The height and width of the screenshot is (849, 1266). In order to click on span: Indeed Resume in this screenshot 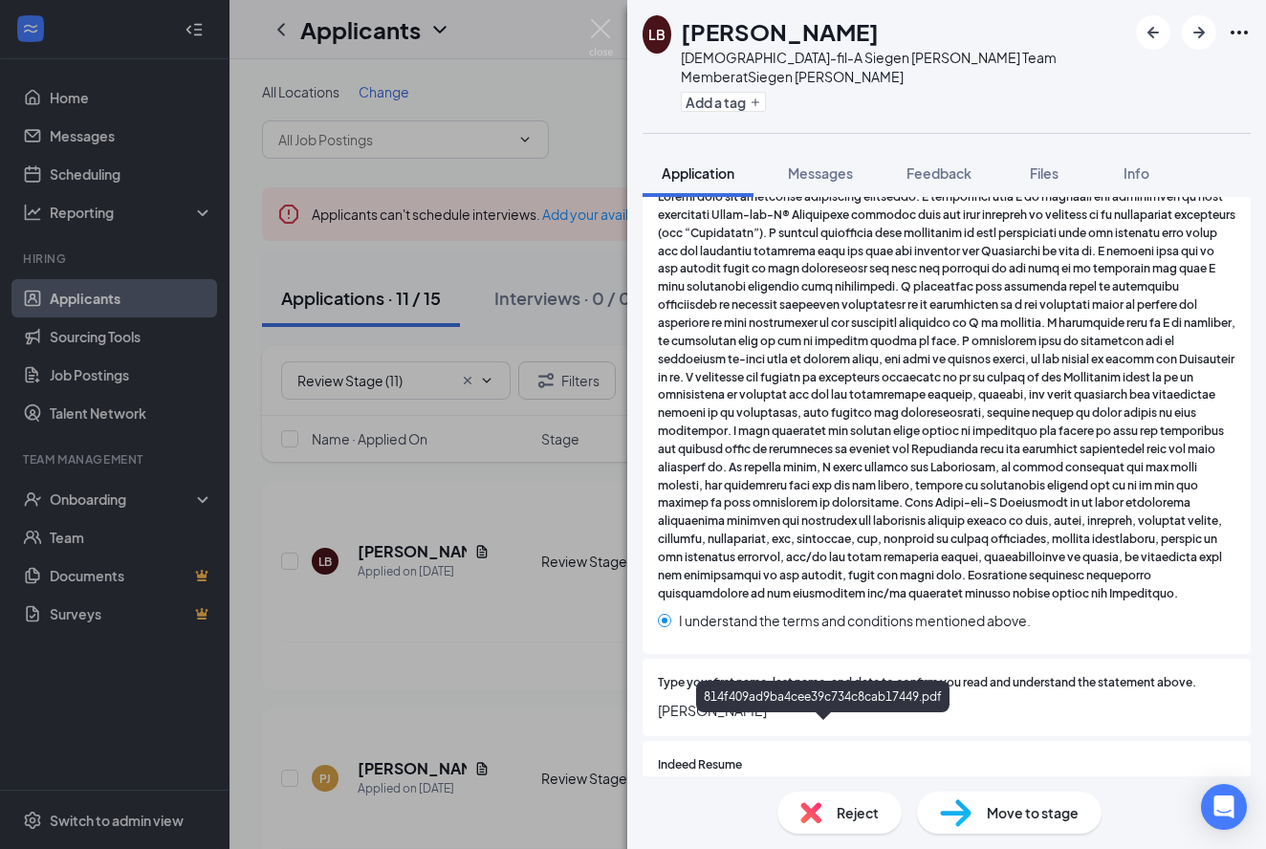, I will do `click(700, 765)`.